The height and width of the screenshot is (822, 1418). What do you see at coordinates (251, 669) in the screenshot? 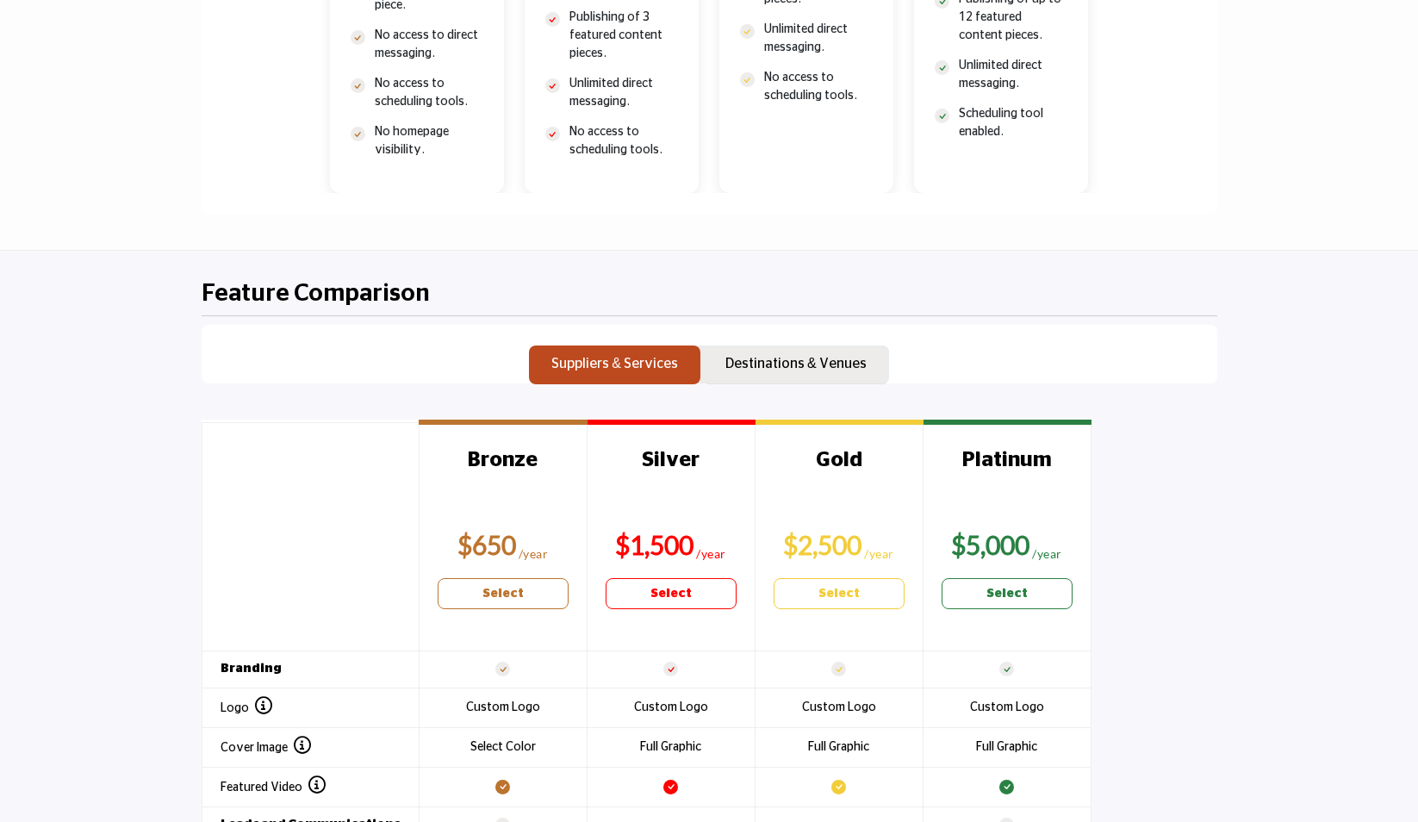
I see `strong: Branding` at bounding box center [251, 669].